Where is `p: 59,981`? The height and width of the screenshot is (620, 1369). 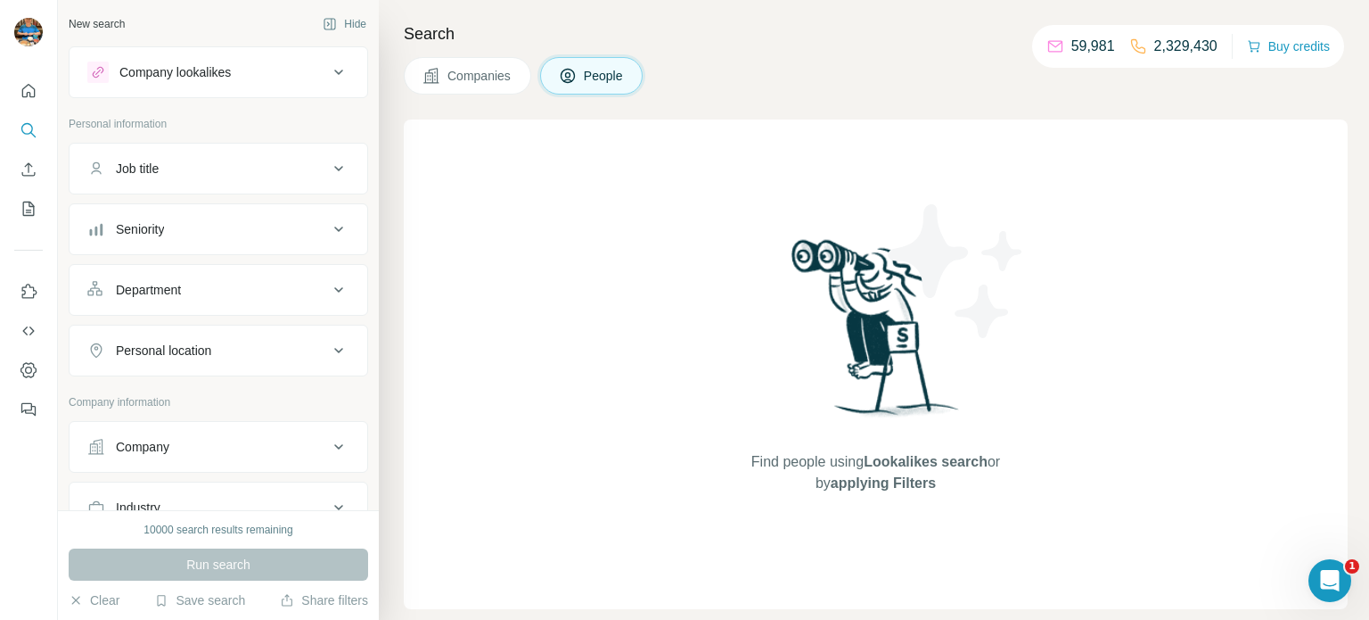
p: 59,981 is located at coordinates (1093, 46).